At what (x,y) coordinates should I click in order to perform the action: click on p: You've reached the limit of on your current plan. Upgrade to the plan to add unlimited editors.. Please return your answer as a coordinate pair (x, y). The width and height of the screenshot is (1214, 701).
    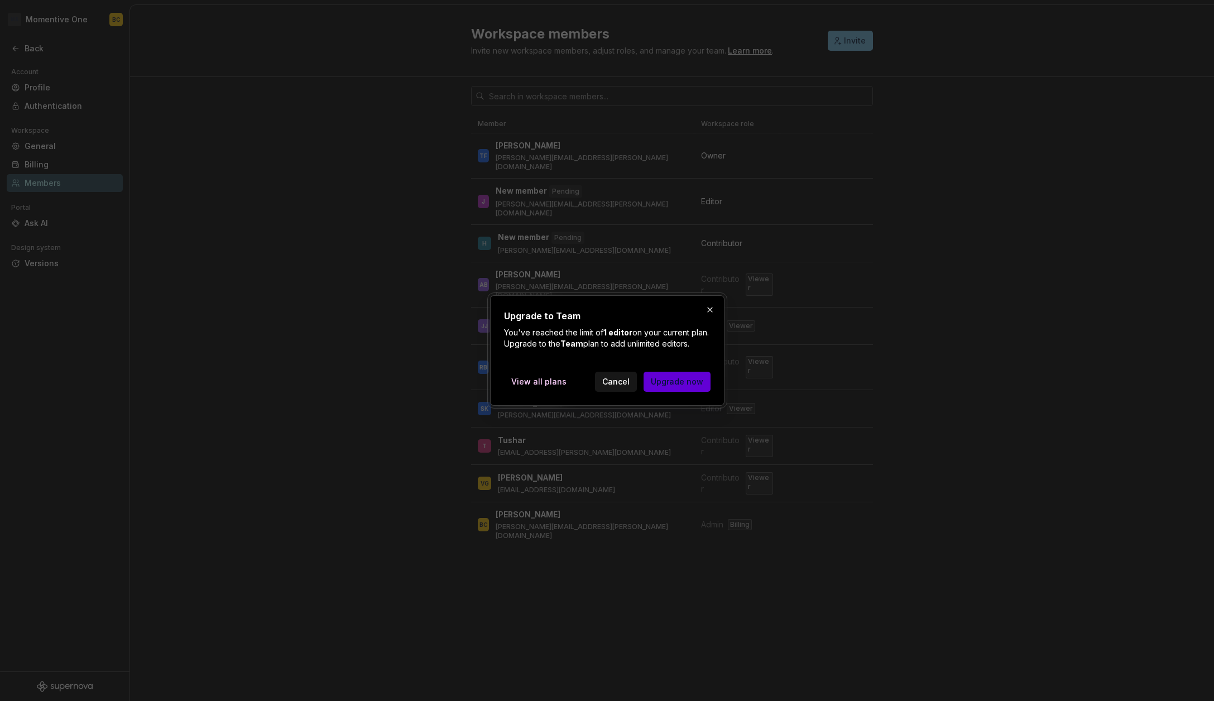
    Looking at the image, I should click on (607, 338).